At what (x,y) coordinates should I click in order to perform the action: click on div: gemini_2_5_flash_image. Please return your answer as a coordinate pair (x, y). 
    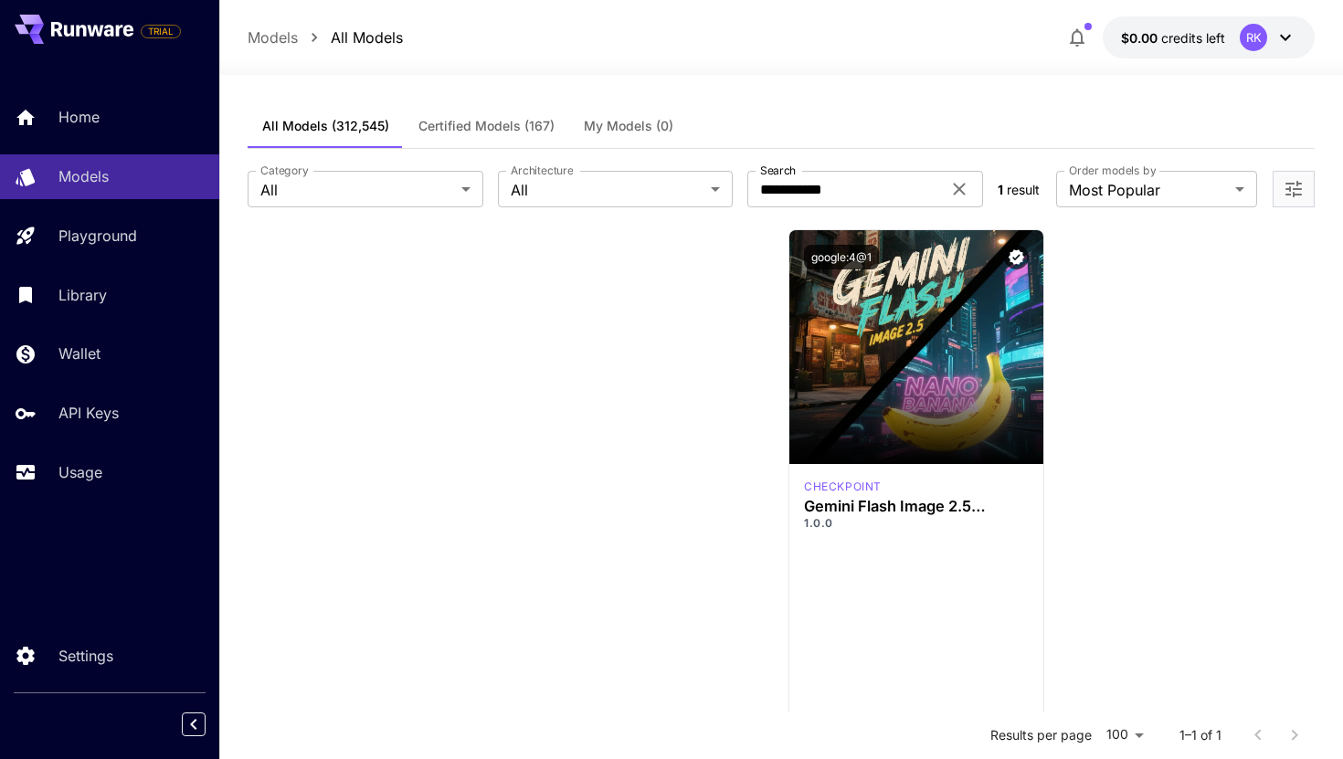
    Looking at the image, I should click on (843, 487).